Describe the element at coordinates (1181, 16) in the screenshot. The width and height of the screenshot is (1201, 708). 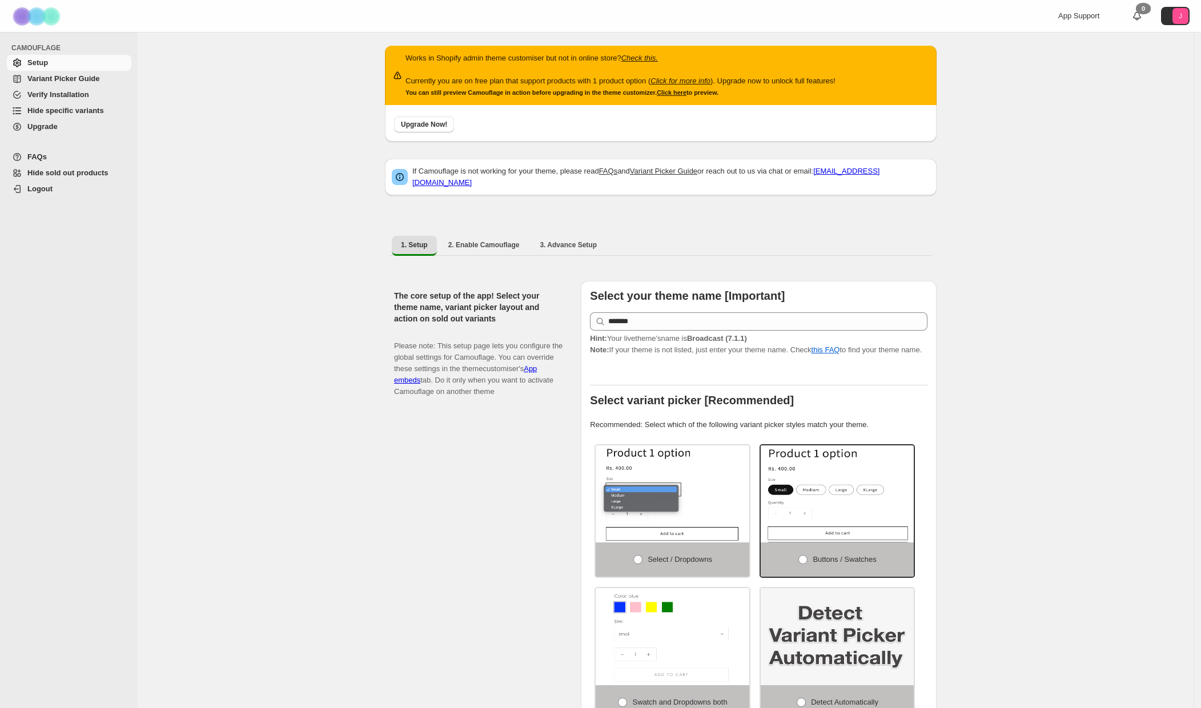
I see `text: J` at that location.